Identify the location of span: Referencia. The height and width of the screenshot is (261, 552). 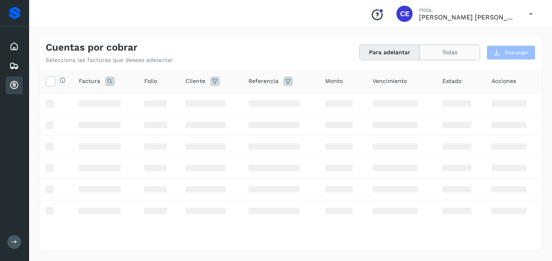
(264, 81).